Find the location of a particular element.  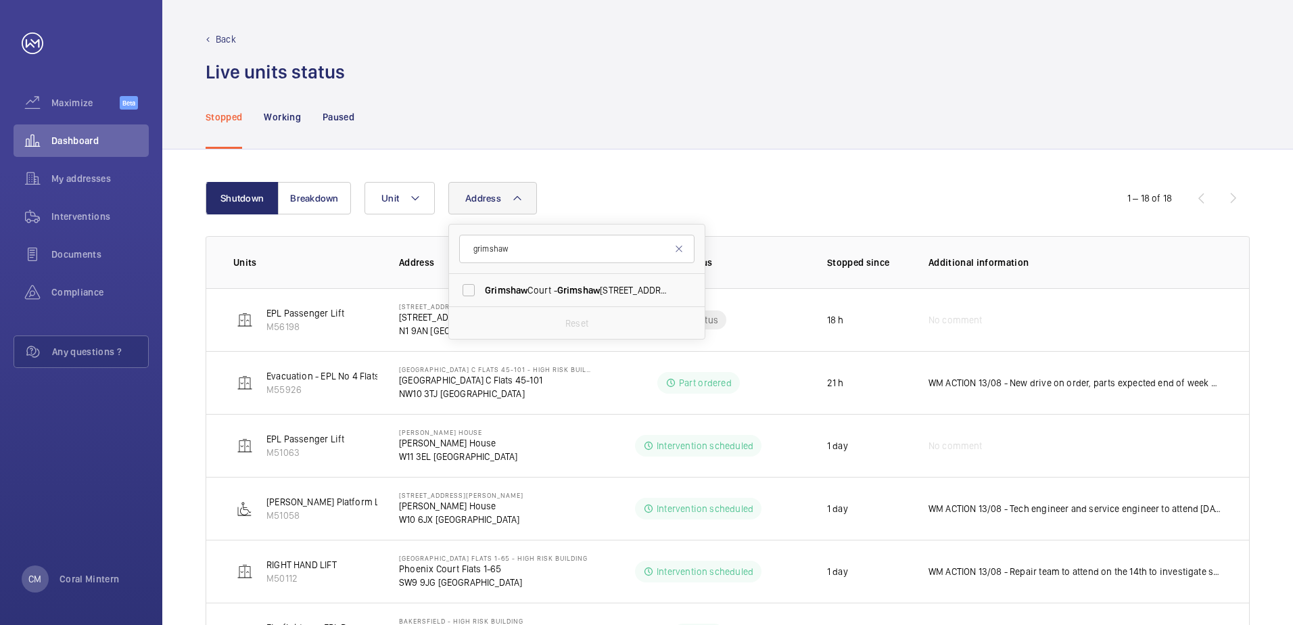

p: Coral Mintern is located at coordinates (89, 579).